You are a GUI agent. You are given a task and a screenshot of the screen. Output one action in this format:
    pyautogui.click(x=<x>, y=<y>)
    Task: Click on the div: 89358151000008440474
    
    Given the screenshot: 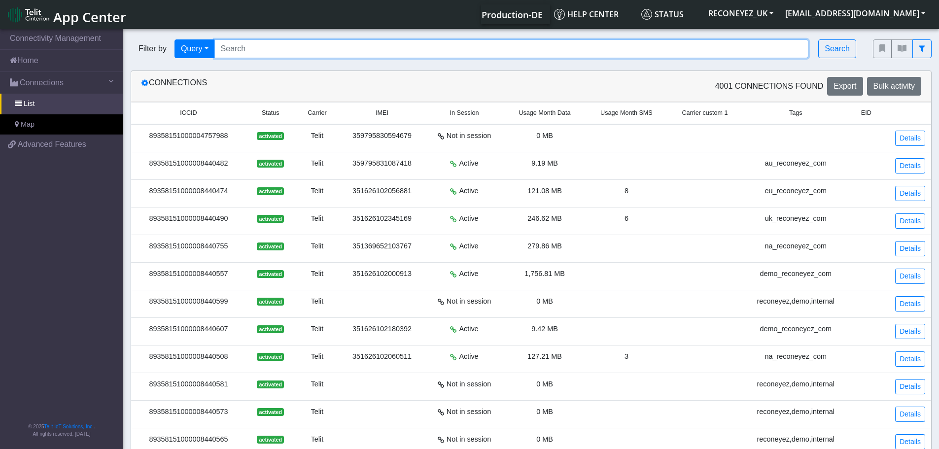 What is the action you would take?
    pyautogui.click(x=188, y=191)
    